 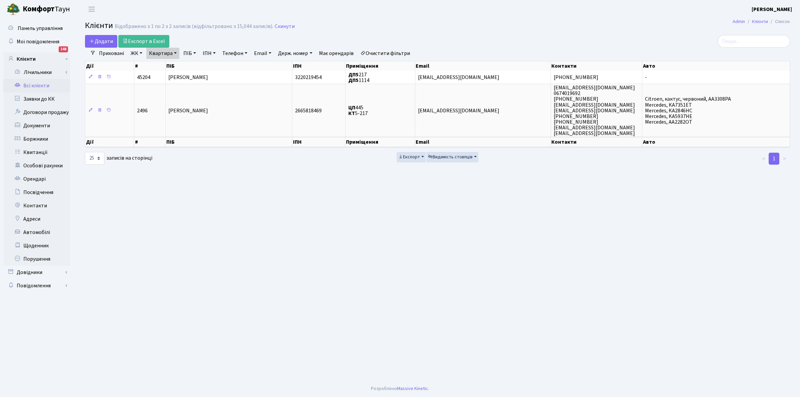 I want to click on span: Мої повідомлення, so click(x=38, y=42).